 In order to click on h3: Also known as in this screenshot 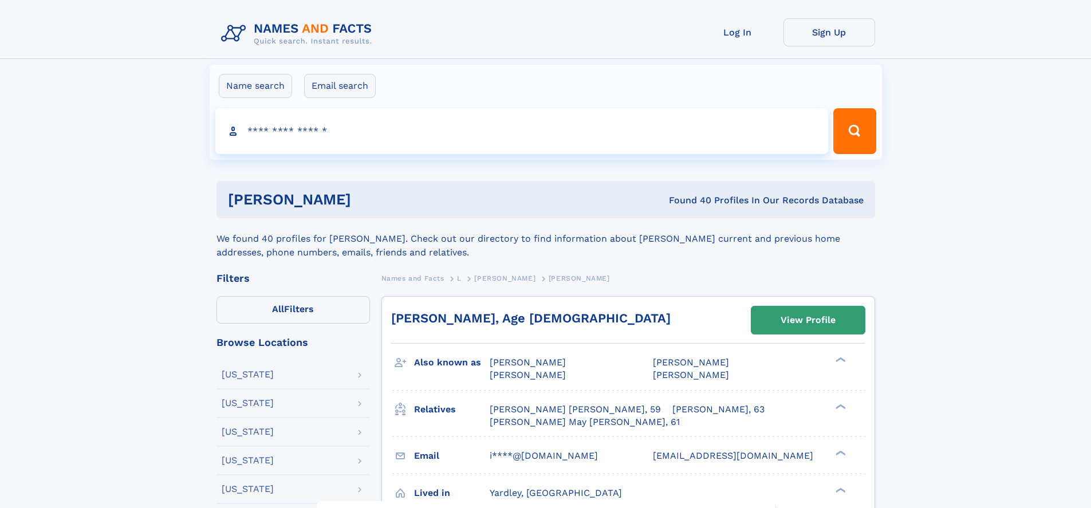, I will do `click(452, 362)`.